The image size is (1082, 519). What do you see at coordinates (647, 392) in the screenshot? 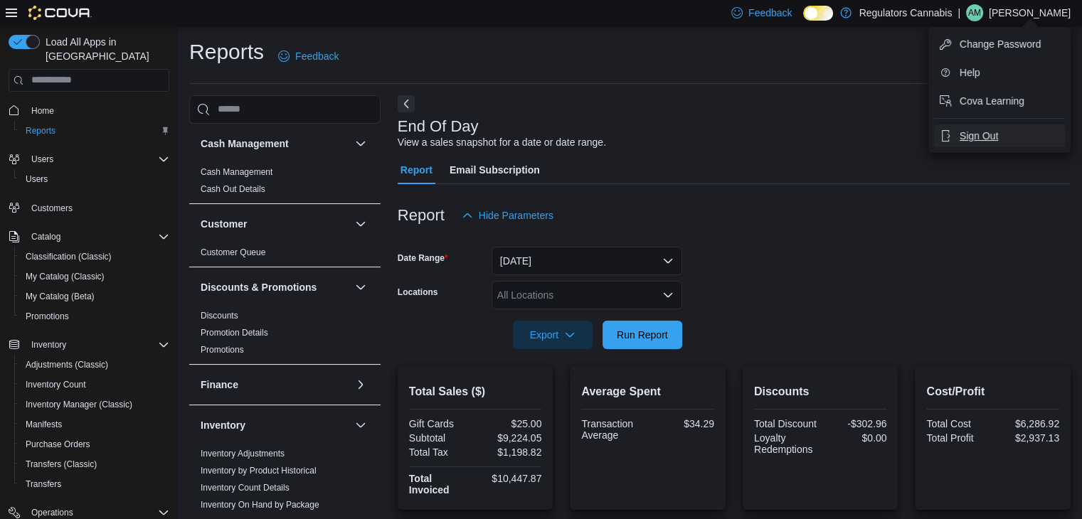
I see `h2: Average Spent` at bounding box center [647, 392].